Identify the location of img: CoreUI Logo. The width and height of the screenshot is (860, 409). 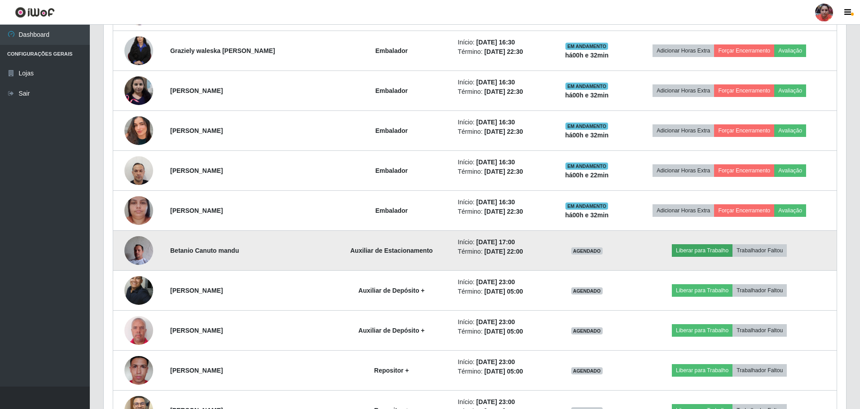
(35, 12).